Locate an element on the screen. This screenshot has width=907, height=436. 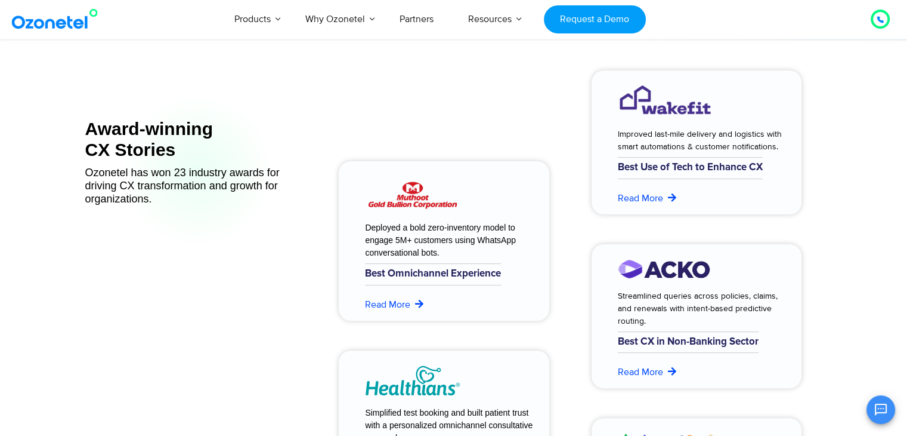
h6: Best CX in Non-Banking Sector is located at coordinates (689, 342).